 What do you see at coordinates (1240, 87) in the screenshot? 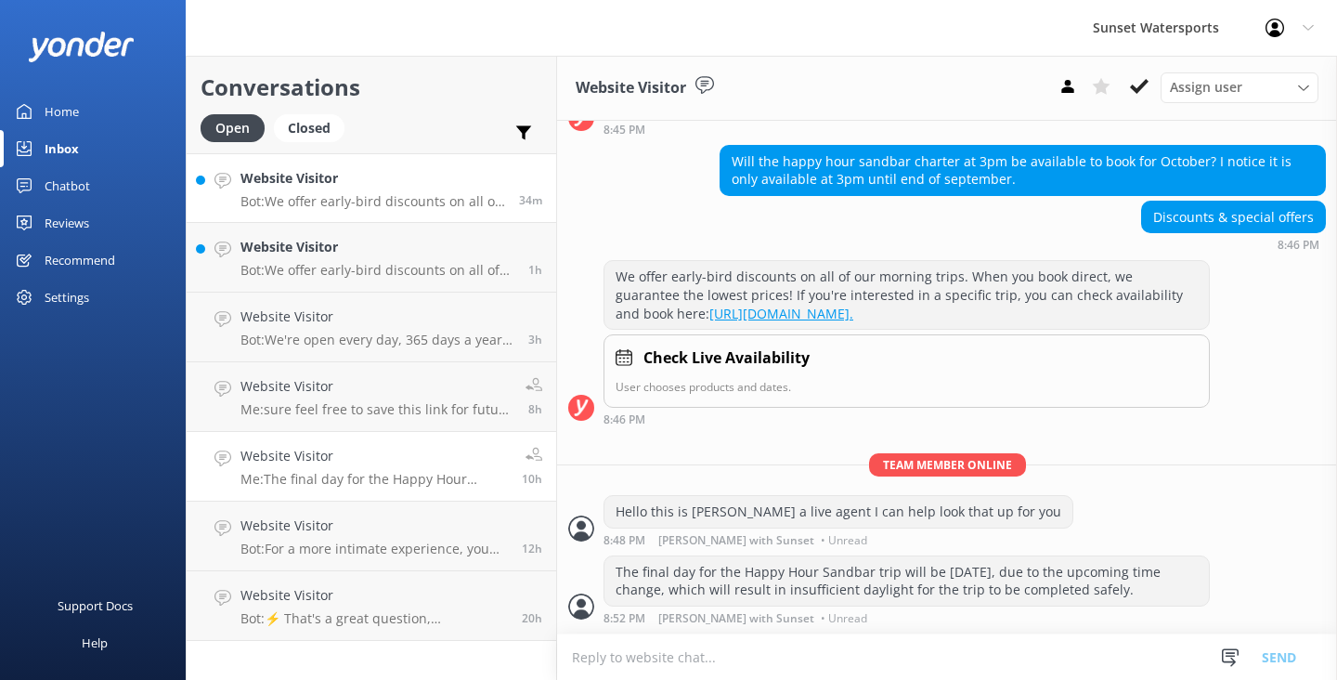
I see `div: Assign User` at bounding box center [1240, 87].